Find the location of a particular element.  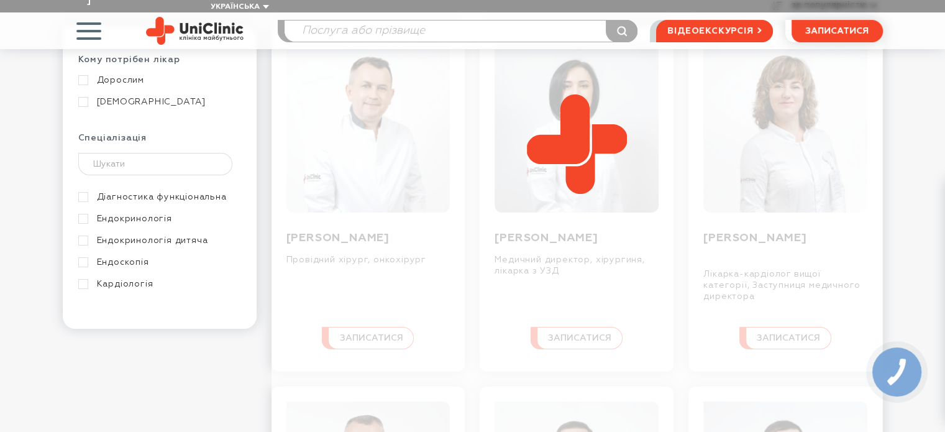

a: Ендокринологія дитяча is located at coordinates (158, 240).